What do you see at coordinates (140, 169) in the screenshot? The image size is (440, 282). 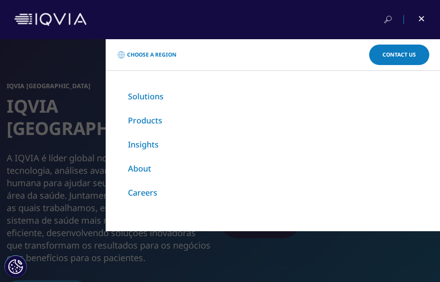 I see `a: About` at bounding box center [140, 169].